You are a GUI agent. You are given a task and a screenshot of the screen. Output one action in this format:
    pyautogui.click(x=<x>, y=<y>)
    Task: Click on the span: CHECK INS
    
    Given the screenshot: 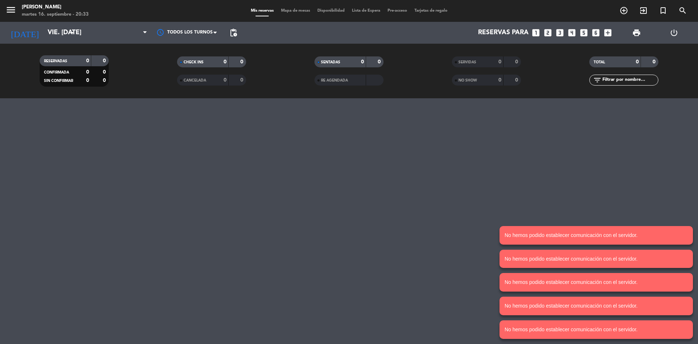 What is the action you would take?
    pyautogui.click(x=193, y=62)
    